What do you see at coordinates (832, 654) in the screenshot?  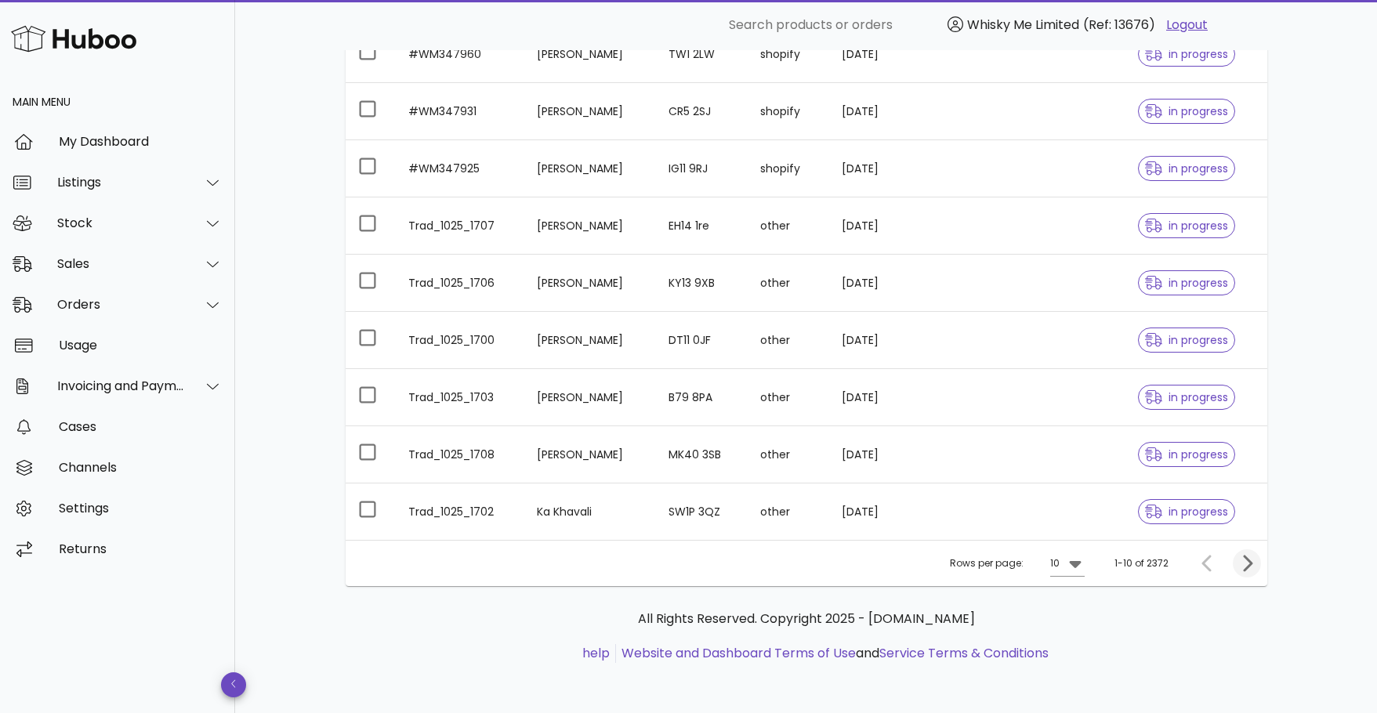 I see `li: and` at bounding box center [832, 654].